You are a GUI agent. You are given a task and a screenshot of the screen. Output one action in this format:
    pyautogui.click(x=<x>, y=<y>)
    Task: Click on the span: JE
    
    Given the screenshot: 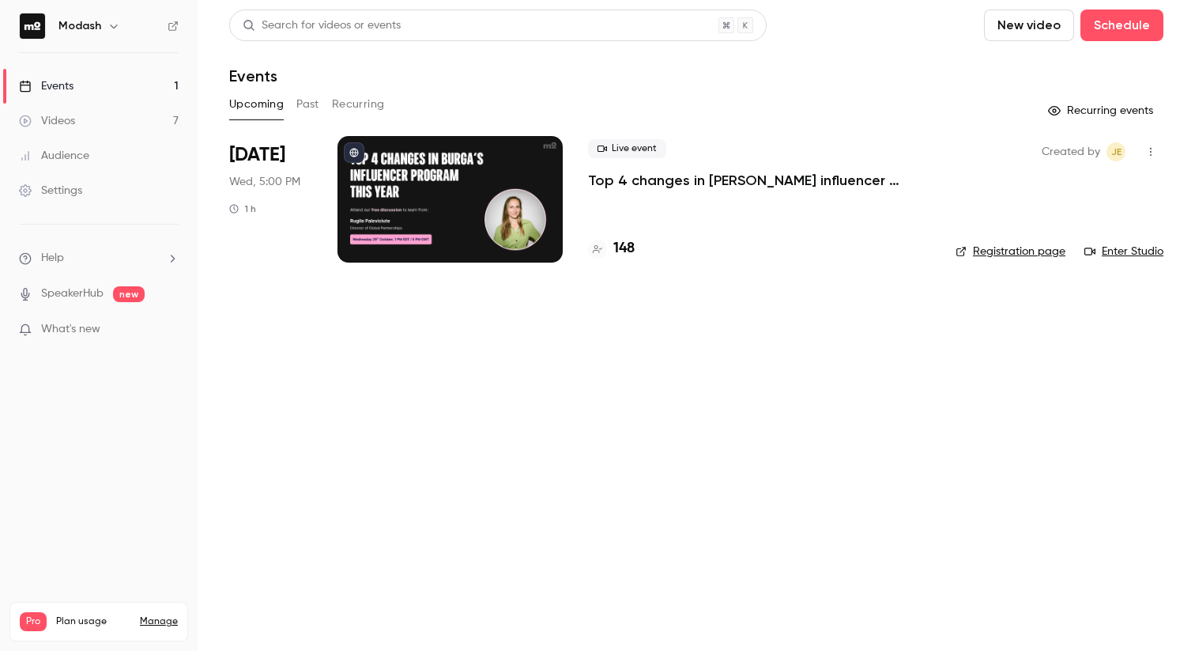 What is the action you would take?
    pyautogui.click(x=1116, y=152)
    